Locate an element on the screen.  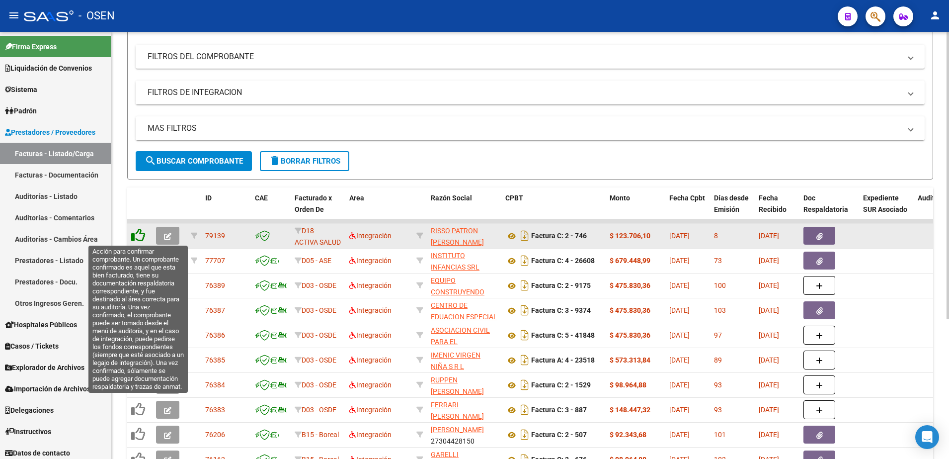
span: Buscar Comprobante is located at coordinates (194, 161).